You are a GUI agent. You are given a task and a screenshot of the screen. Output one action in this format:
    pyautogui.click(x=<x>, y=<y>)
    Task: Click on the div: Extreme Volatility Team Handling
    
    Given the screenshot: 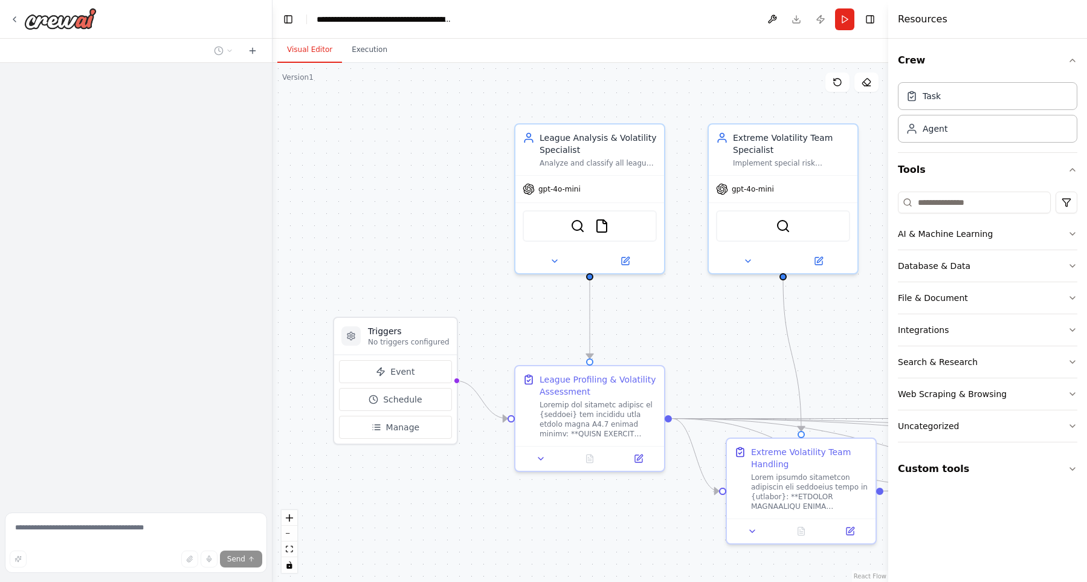 What is the action you would take?
    pyautogui.click(x=809, y=458)
    